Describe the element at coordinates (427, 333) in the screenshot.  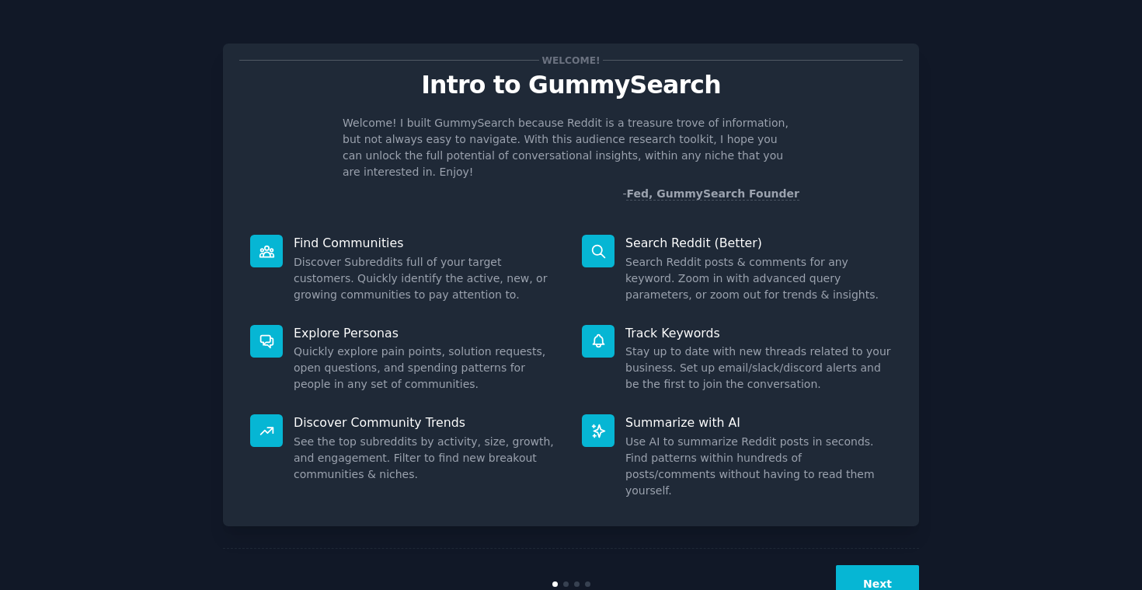
I see `p: Explore Personas` at that location.